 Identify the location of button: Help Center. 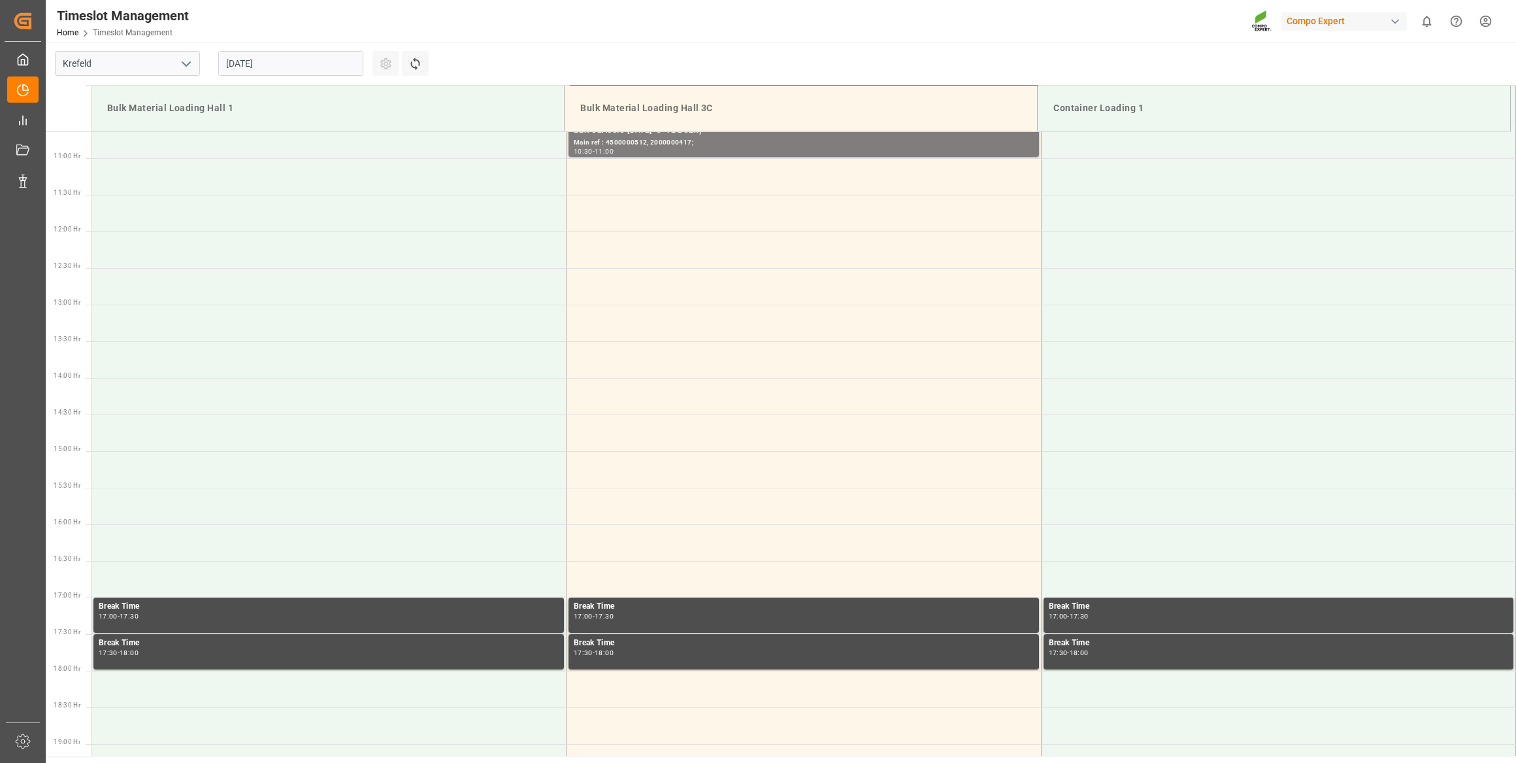
(1456, 21).